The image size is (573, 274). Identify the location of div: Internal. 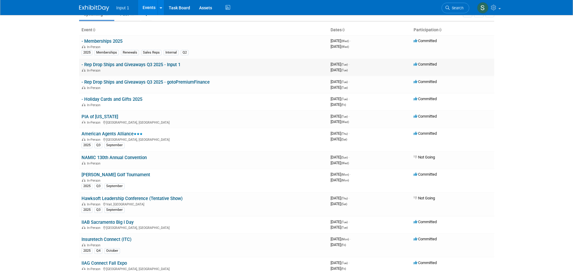
(171, 53).